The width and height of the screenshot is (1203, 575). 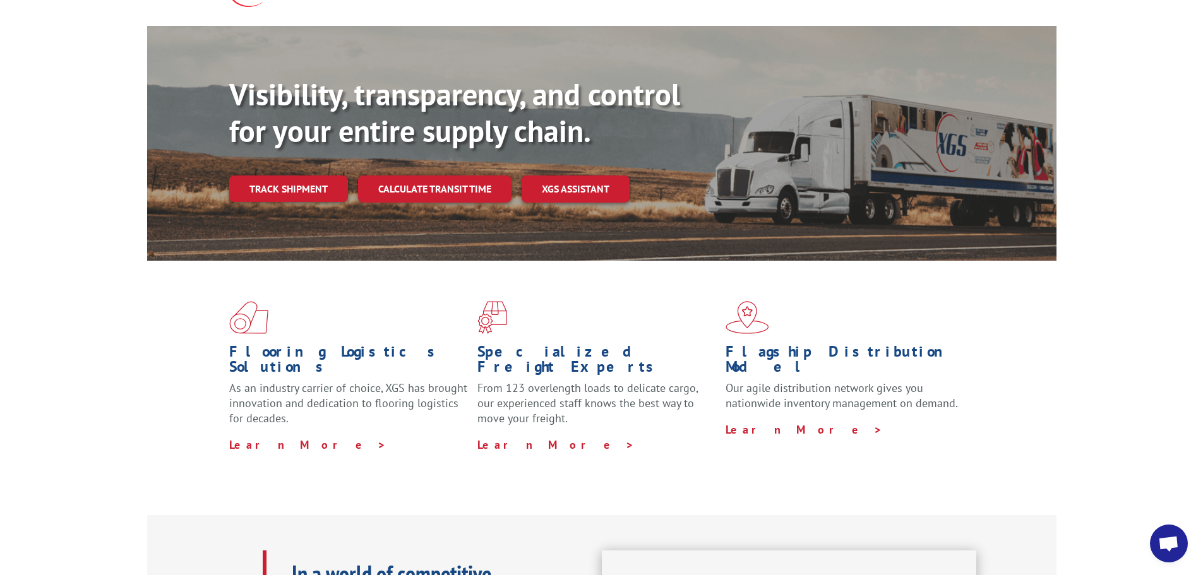 What do you see at coordinates (434, 189) in the screenshot?
I see `a: Calculate transit time` at bounding box center [434, 189].